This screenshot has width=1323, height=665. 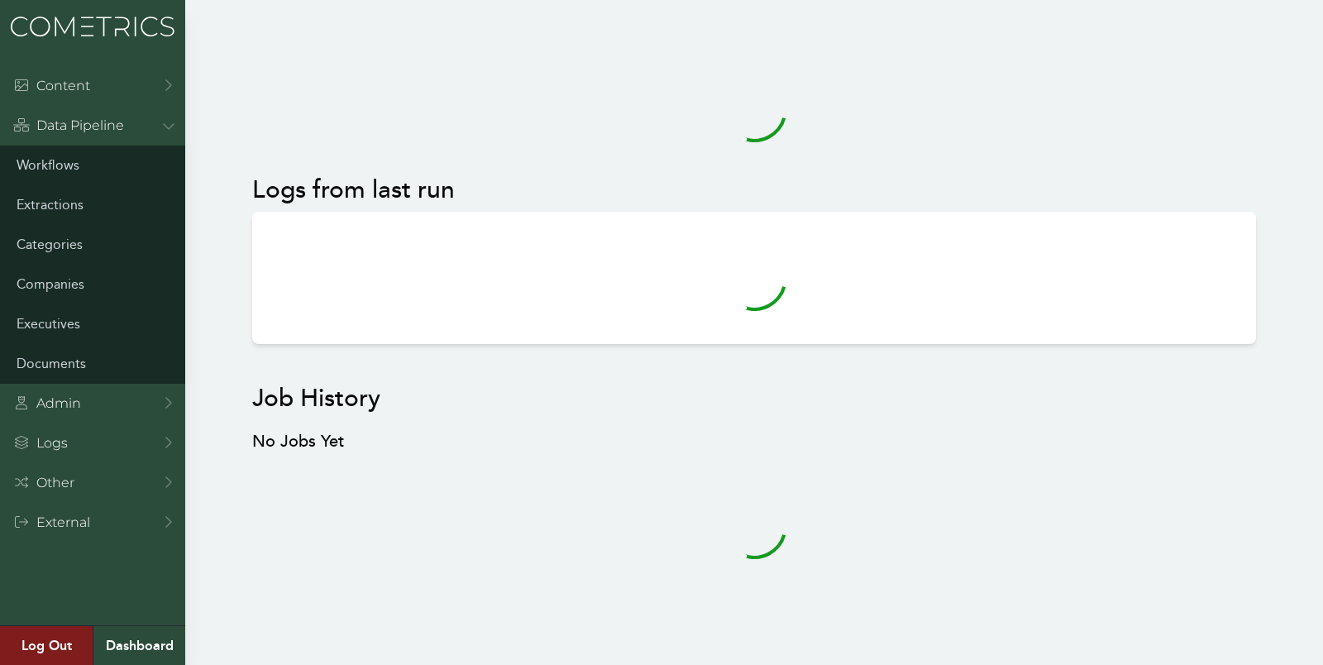 What do you see at coordinates (41, 443) in the screenshot?
I see `div: Logs` at bounding box center [41, 443].